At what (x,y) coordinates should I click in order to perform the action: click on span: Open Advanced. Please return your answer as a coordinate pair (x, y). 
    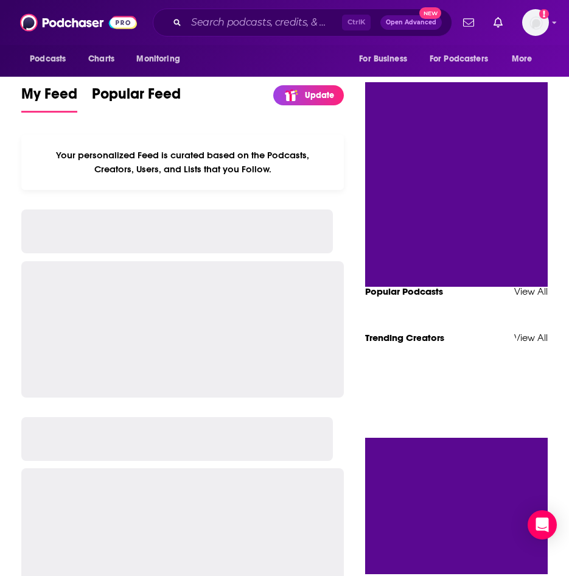
    Looking at the image, I should click on (411, 23).